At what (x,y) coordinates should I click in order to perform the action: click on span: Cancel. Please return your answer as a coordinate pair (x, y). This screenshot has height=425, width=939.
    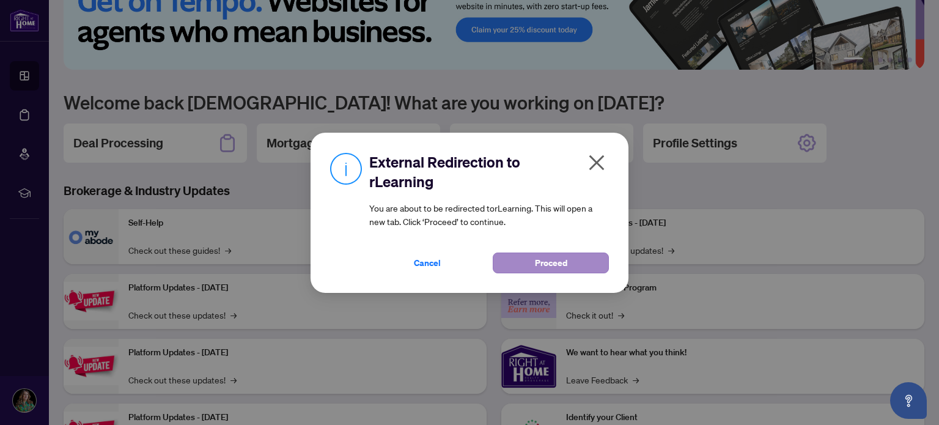
    Looking at the image, I should click on (427, 263).